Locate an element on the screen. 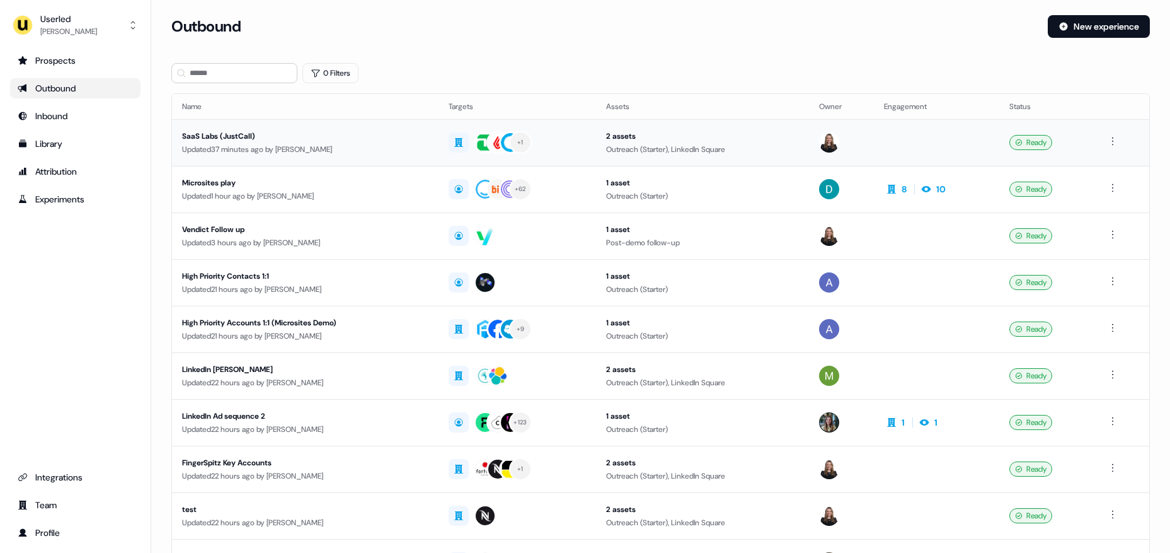 This screenshot has width=1170, height=553. div: Post-demo follow-up is located at coordinates (702, 243).